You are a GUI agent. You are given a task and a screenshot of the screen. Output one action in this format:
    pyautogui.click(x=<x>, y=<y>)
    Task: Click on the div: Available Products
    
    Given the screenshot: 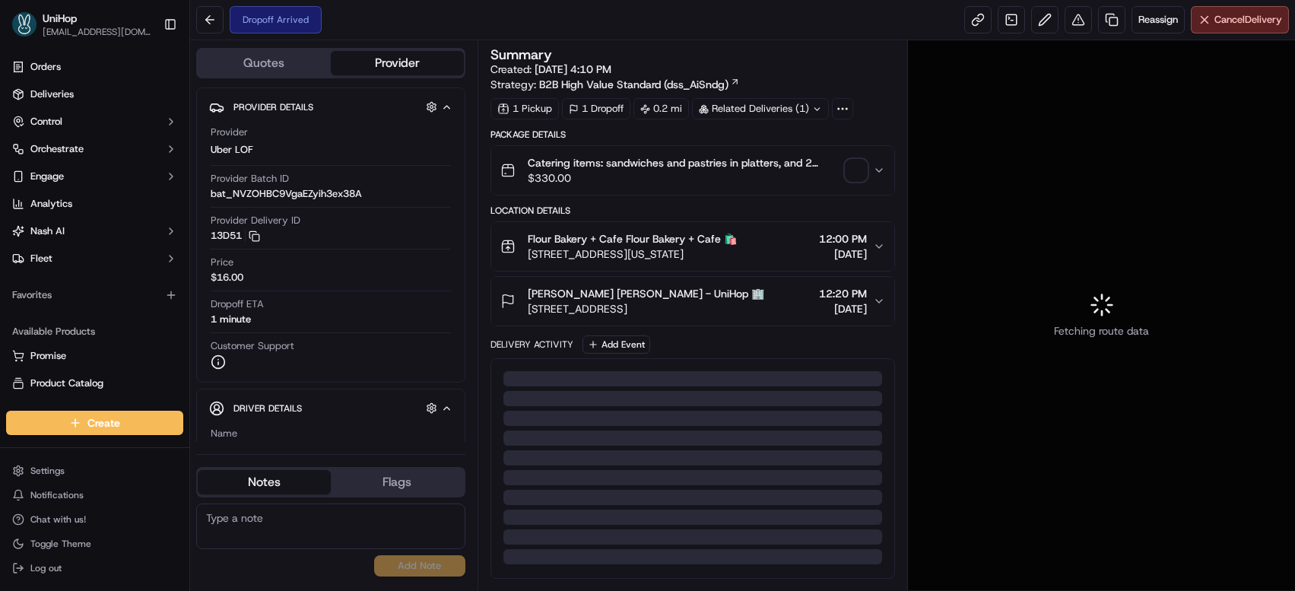 What is the action you would take?
    pyautogui.click(x=94, y=332)
    